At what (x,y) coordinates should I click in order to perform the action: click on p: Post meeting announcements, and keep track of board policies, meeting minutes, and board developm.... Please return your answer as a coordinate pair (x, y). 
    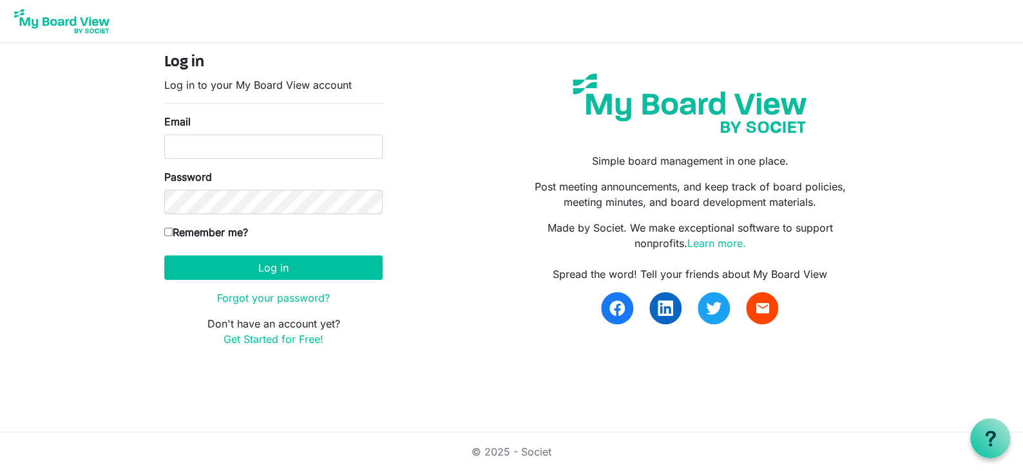
    Looking at the image, I should click on (690, 194).